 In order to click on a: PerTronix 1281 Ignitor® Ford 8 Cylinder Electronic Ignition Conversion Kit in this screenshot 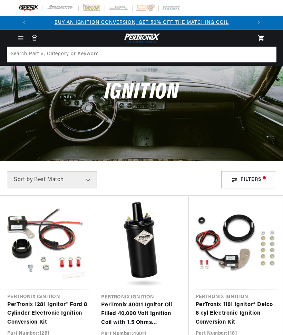, I will do `click(47, 314)`.